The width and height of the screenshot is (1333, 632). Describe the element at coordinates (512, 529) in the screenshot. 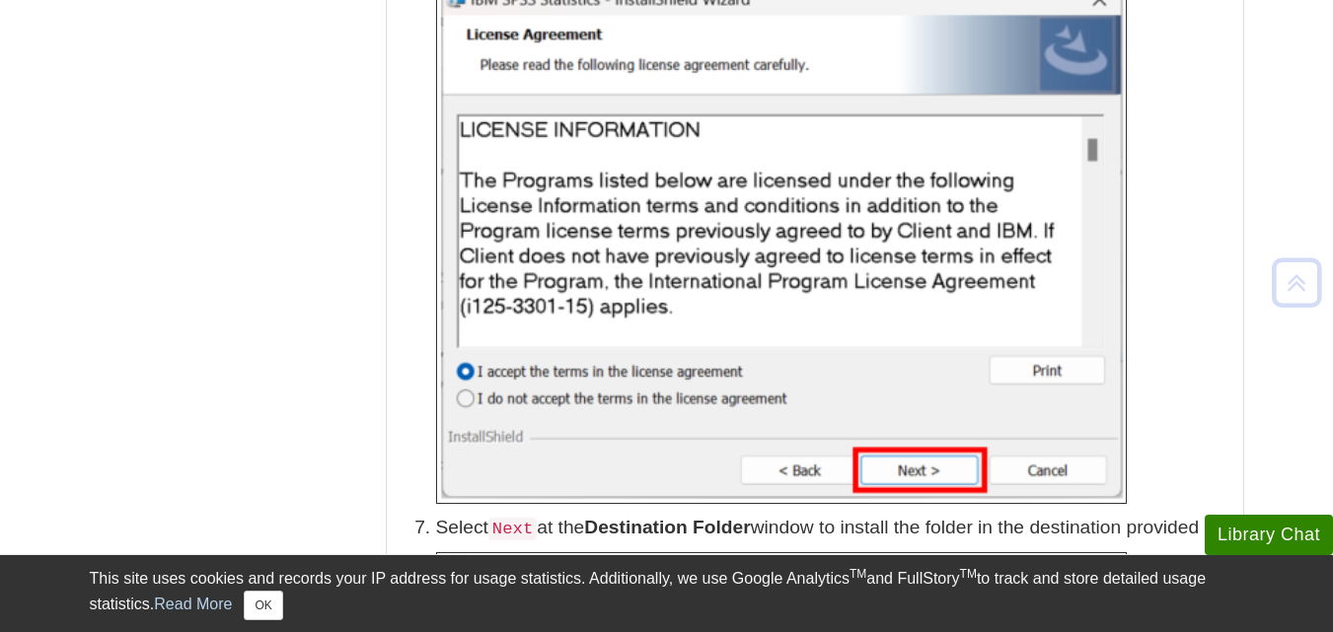

I see `code: Next` at that location.